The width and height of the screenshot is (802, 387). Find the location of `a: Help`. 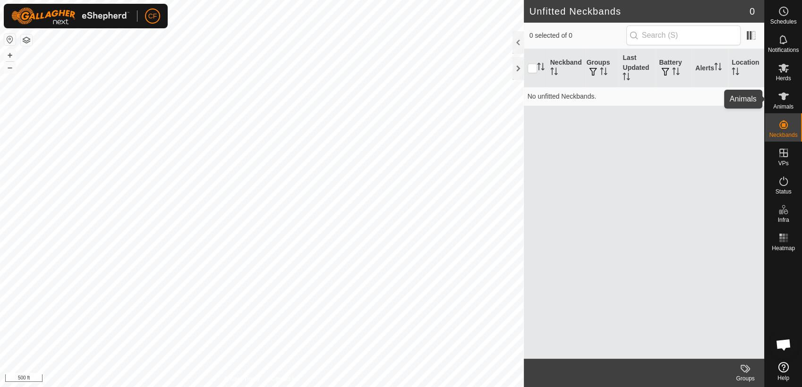

a: Help is located at coordinates (783, 372).